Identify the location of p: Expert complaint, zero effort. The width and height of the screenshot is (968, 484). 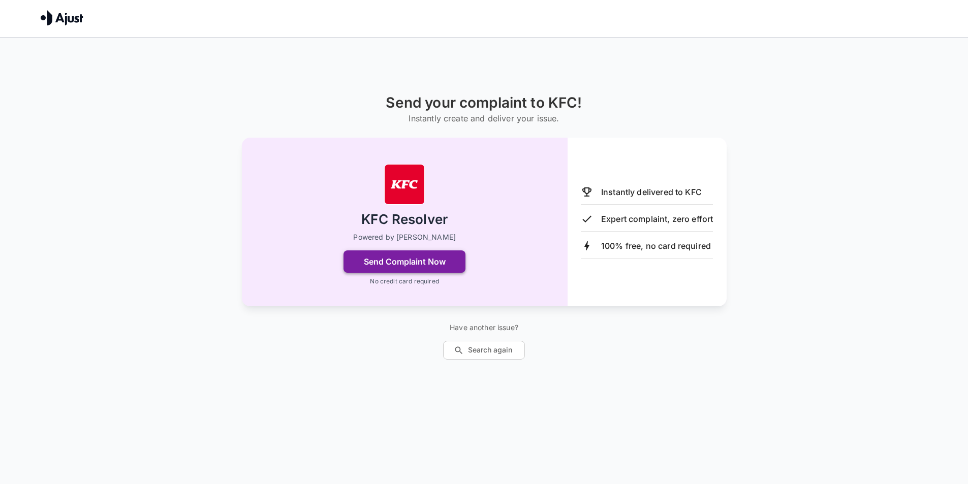
(657, 219).